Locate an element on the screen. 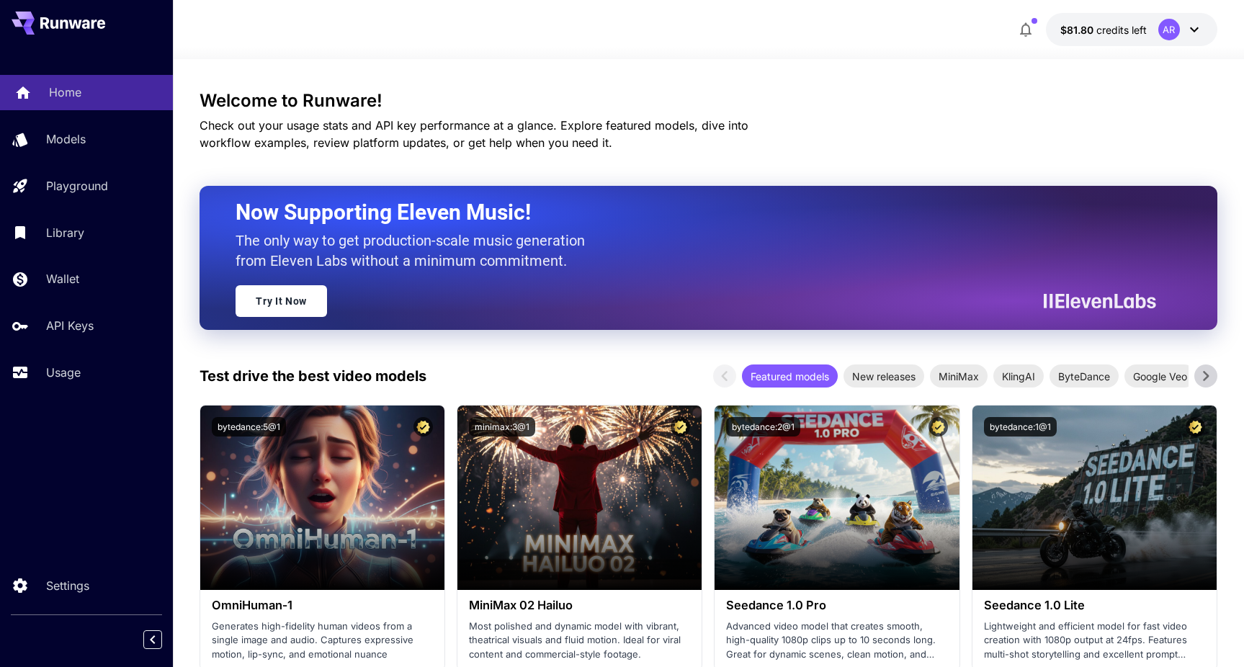 The width and height of the screenshot is (1244, 667). p: Lightweight and efficient model for fast video creation with 1080p output at 24fps. Features mult... is located at coordinates (1094, 641).